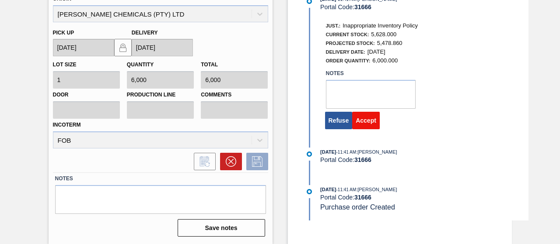  I want to click on span: Just.:, so click(333, 26).